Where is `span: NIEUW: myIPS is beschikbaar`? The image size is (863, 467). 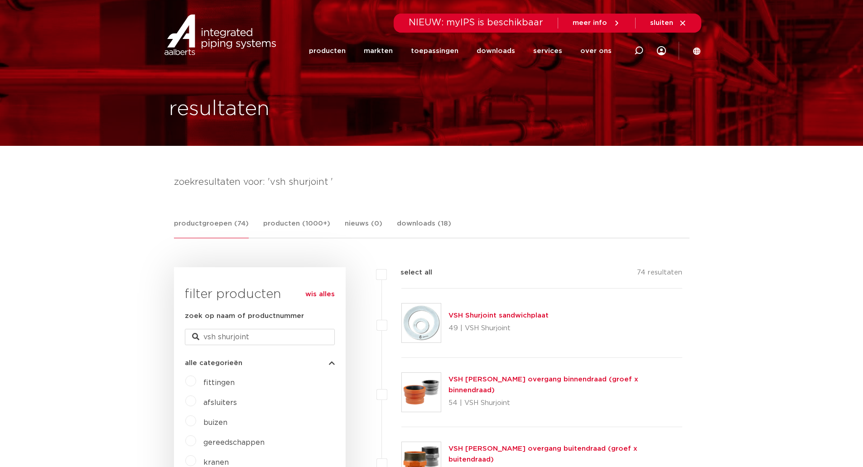 span: NIEUW: myIPS is beschikbaar is located at coordinates (475, 23).